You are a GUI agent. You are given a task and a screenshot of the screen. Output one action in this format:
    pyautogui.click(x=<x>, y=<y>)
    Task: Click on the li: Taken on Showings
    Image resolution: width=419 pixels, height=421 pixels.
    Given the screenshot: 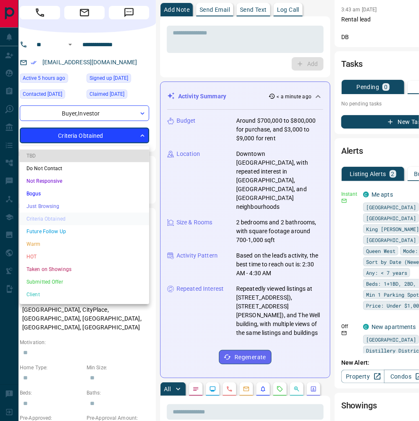 What is the action you would take?
    pyautogui.click(x=84, y=269)
    